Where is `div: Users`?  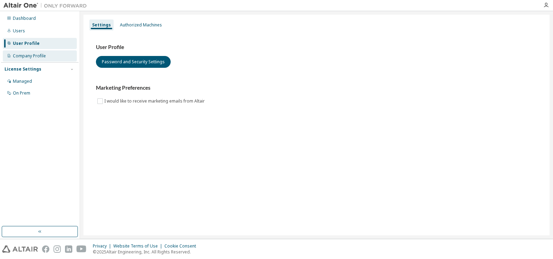 div: Users is located at coordinates (19, 31).